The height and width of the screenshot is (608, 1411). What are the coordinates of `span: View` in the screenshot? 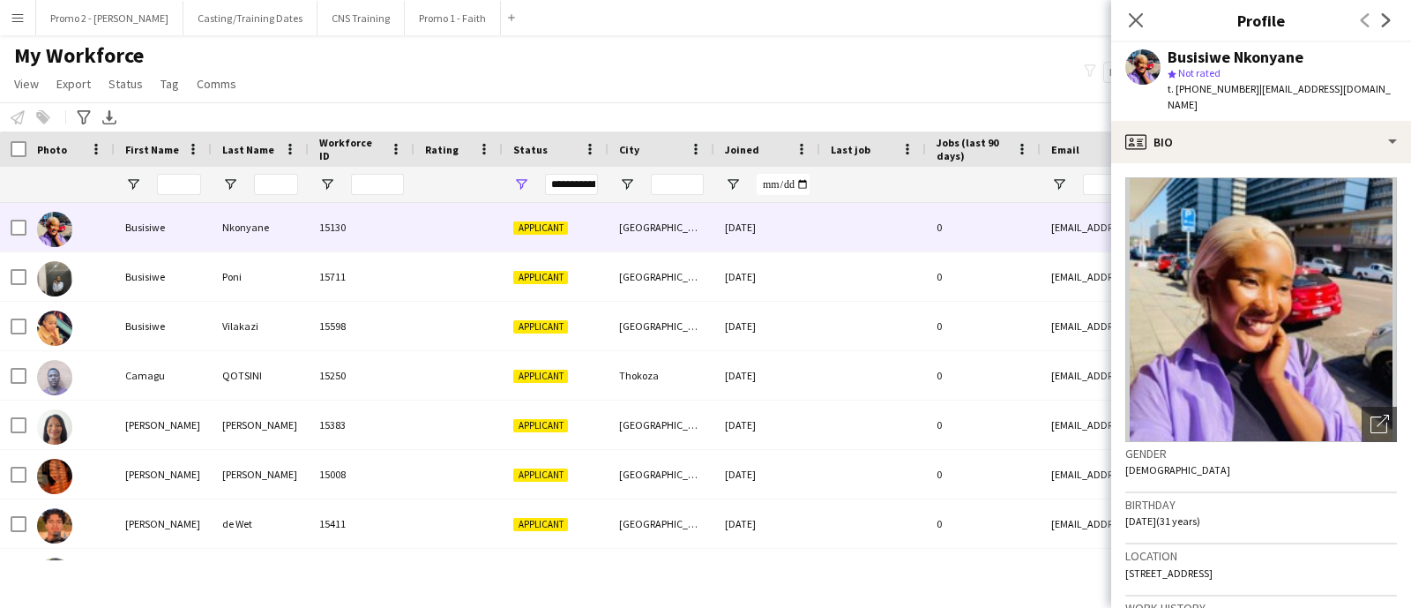 It's located at (26, 84).